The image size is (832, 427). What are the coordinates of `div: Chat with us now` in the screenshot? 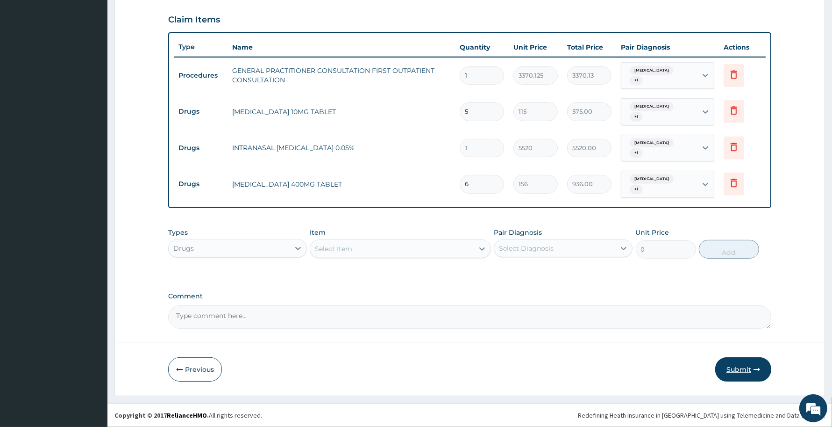 It's located at (103, 58).